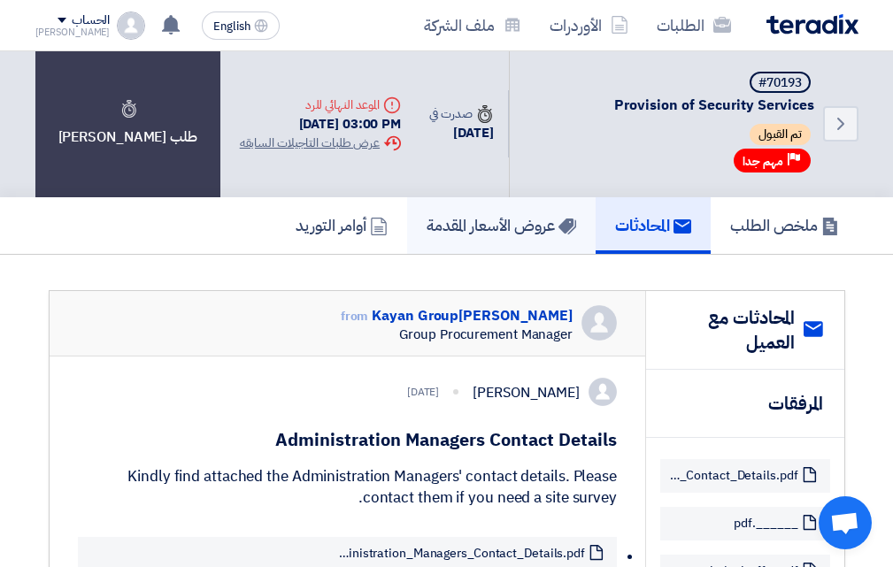 The image size is (893, 567). I want to click on a: الطلبات, so click(694, 25).